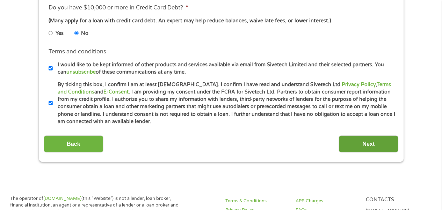 The height and width of the screenshot is (210, 442). What do you see at coordinates (256, 201) in the screenshot?
I see `a: Terms & Conditions` at bounding box center [256, 201].